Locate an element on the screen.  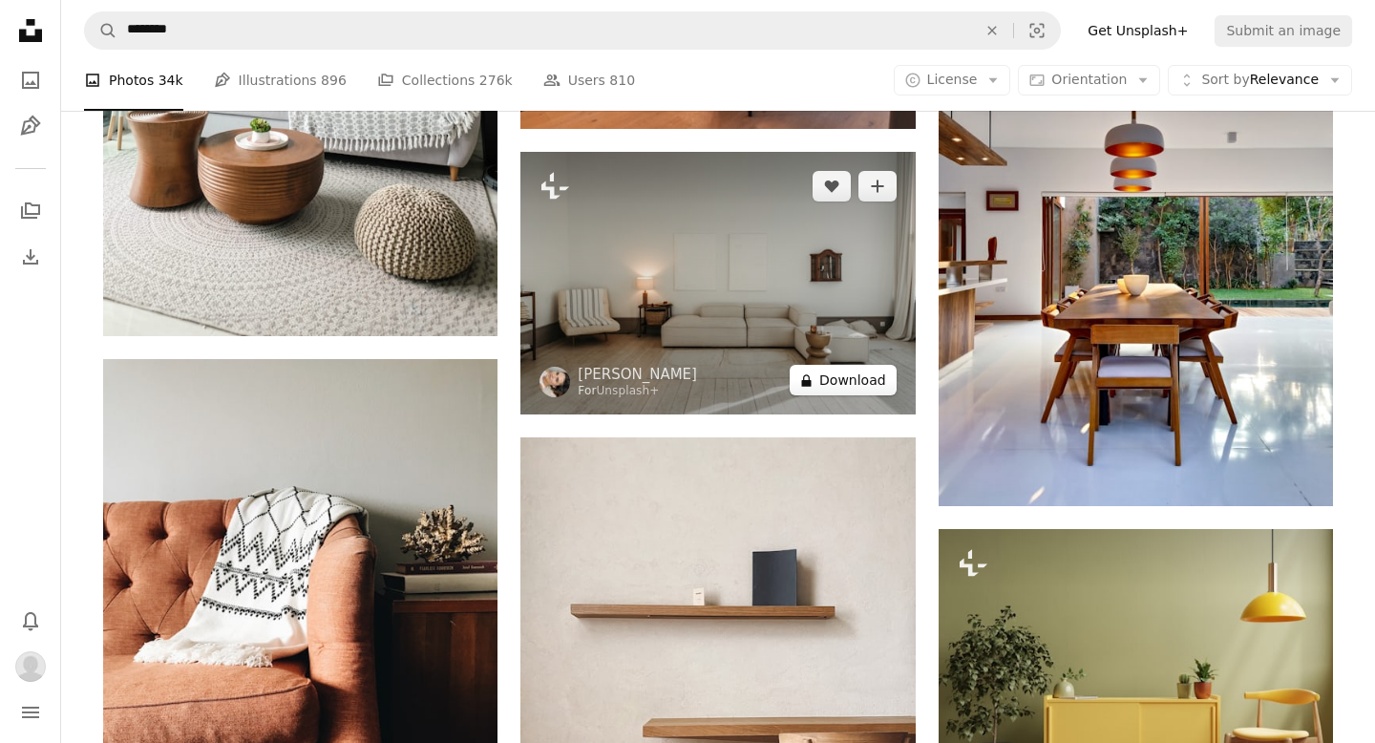
form: Find visuals sitewide is located at coordinates (572, 31).